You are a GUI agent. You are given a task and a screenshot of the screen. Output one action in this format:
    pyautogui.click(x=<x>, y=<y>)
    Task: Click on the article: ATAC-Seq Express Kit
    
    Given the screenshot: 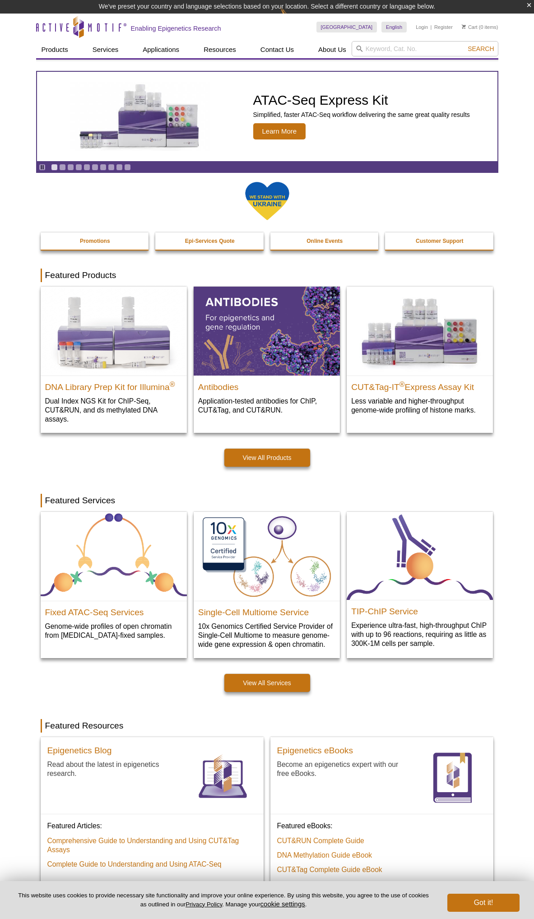 What is the action you would take?
    pyautogui.click(x=267, y=116)
    